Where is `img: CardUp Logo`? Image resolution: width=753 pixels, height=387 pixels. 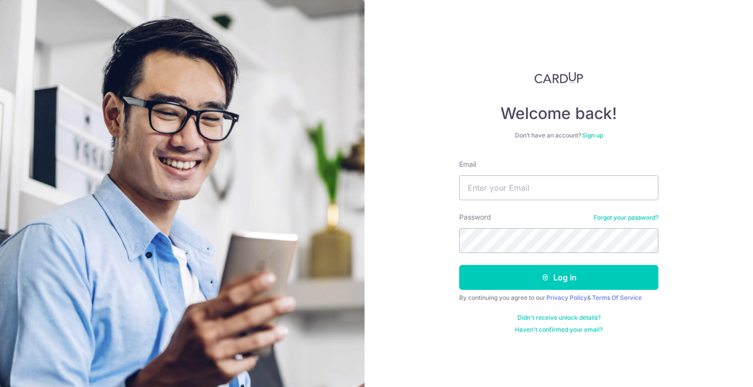 img: CardUp Logo is located at coordinates (559, 78).